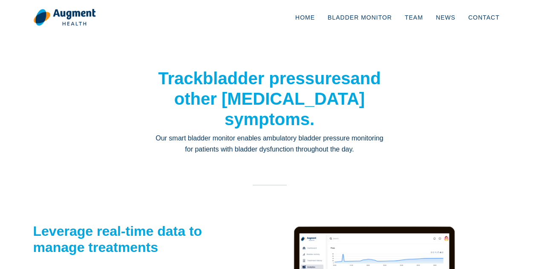 Image resolution: width=539 pixels, height=269 pixels. I want to click on a: Home, so click(305, 17).